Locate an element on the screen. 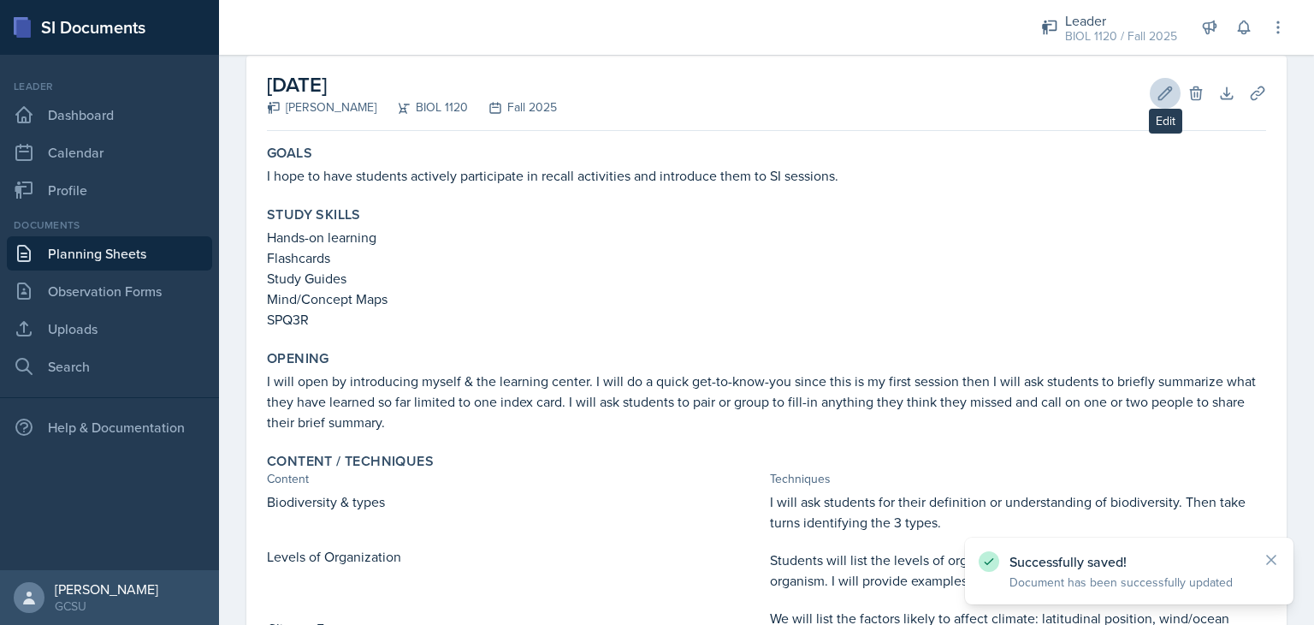  div: Fall 2025 is located at coordinates (512, 107).